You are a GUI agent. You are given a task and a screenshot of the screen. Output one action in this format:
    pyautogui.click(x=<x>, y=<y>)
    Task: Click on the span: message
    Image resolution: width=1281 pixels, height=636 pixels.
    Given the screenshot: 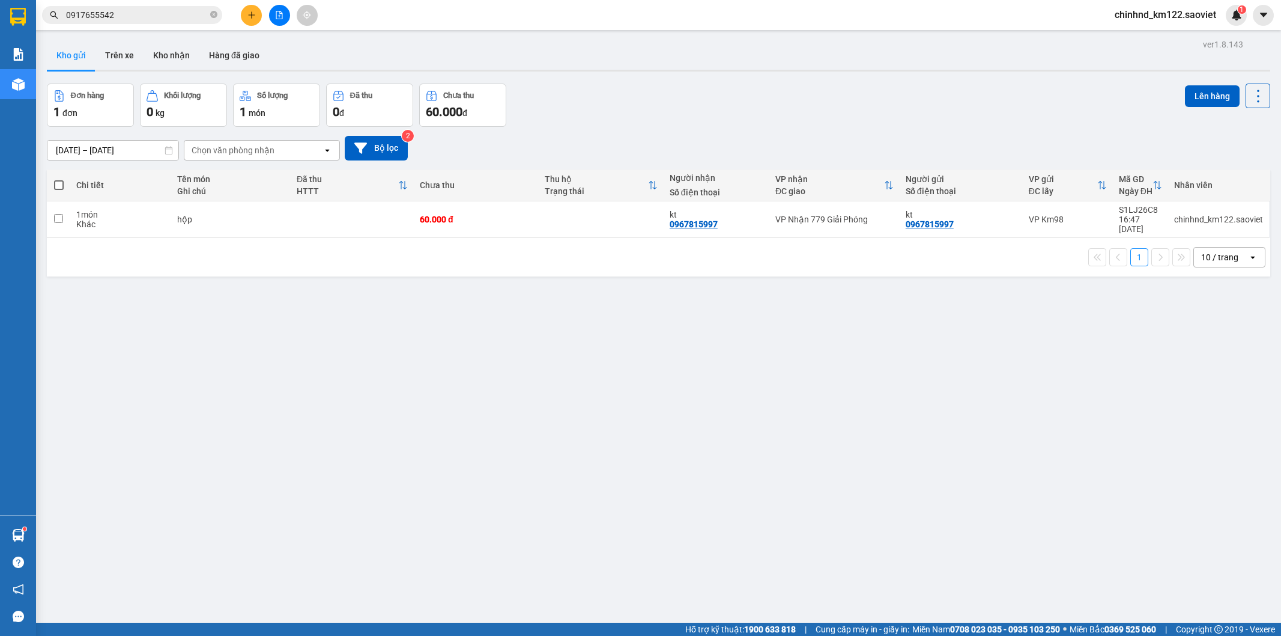 What is the action you would take?
    pyautogui.click(x=18, y=616)
    